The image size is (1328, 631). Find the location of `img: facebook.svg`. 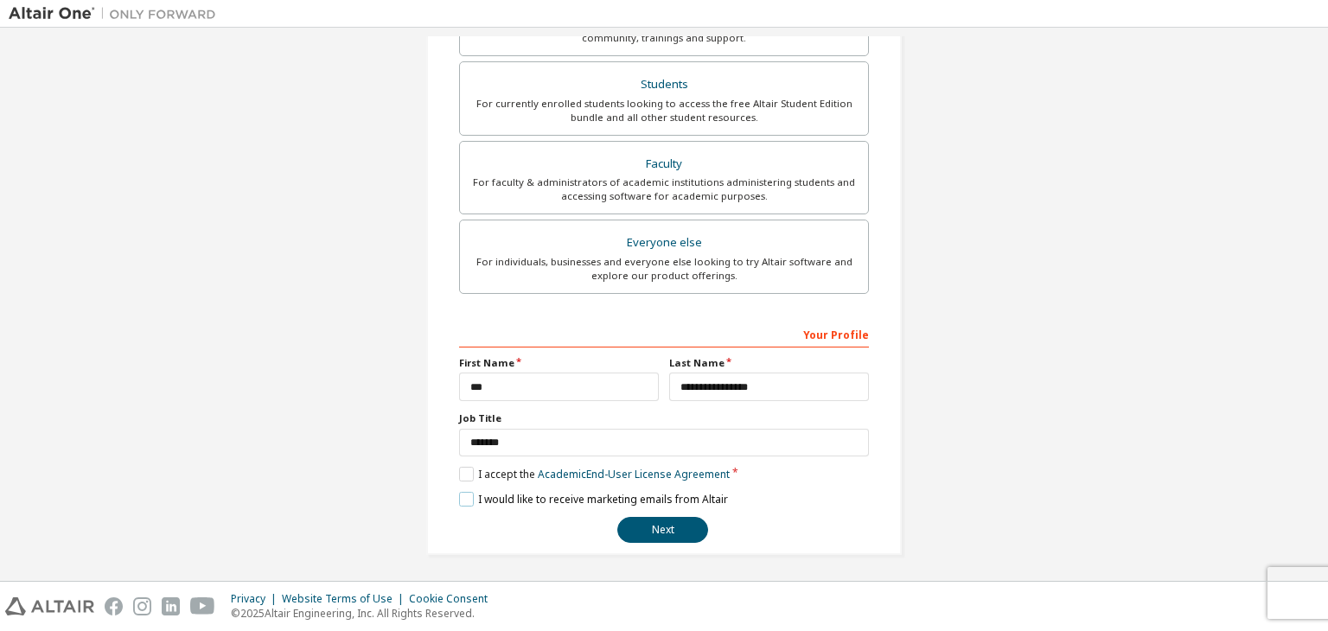

img: facebook.svg is located at coordinates (113, 606).